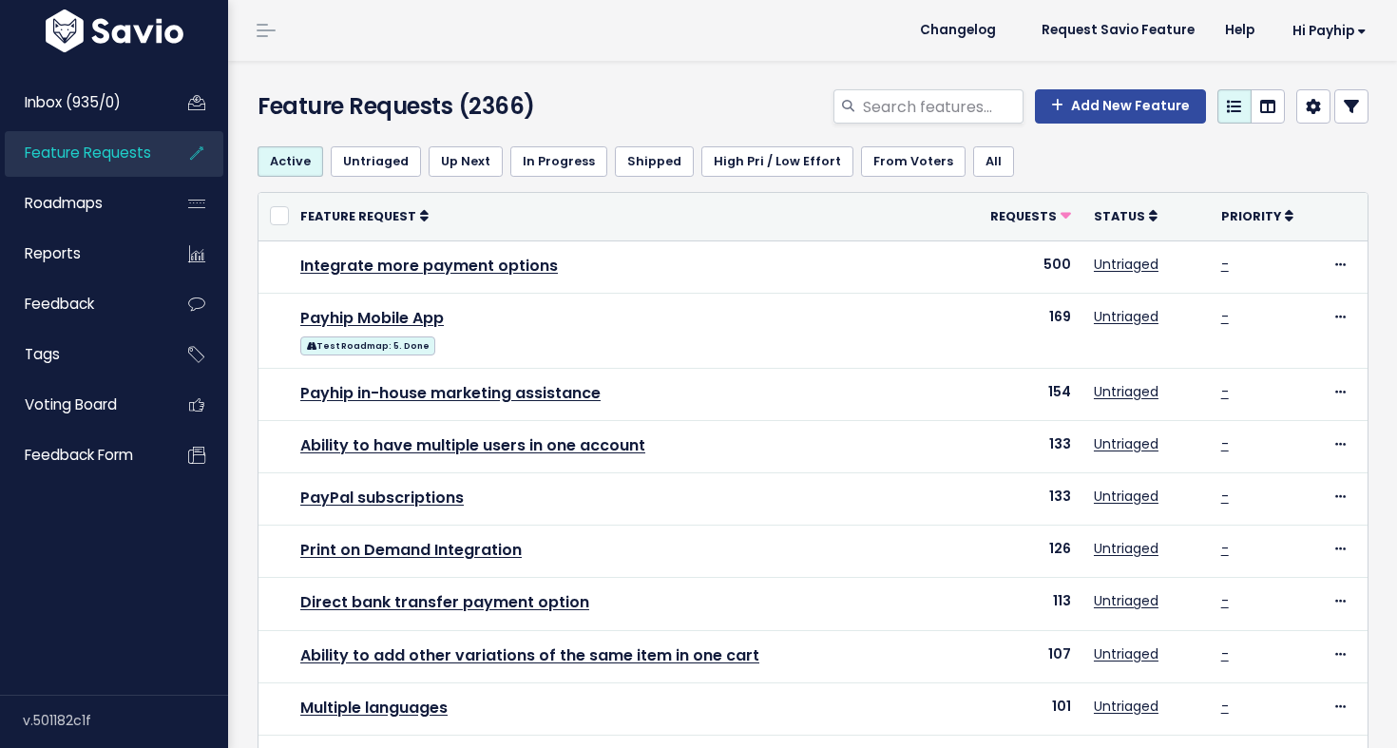  I want to click on a: Add New Feature, so click(1120, 106).